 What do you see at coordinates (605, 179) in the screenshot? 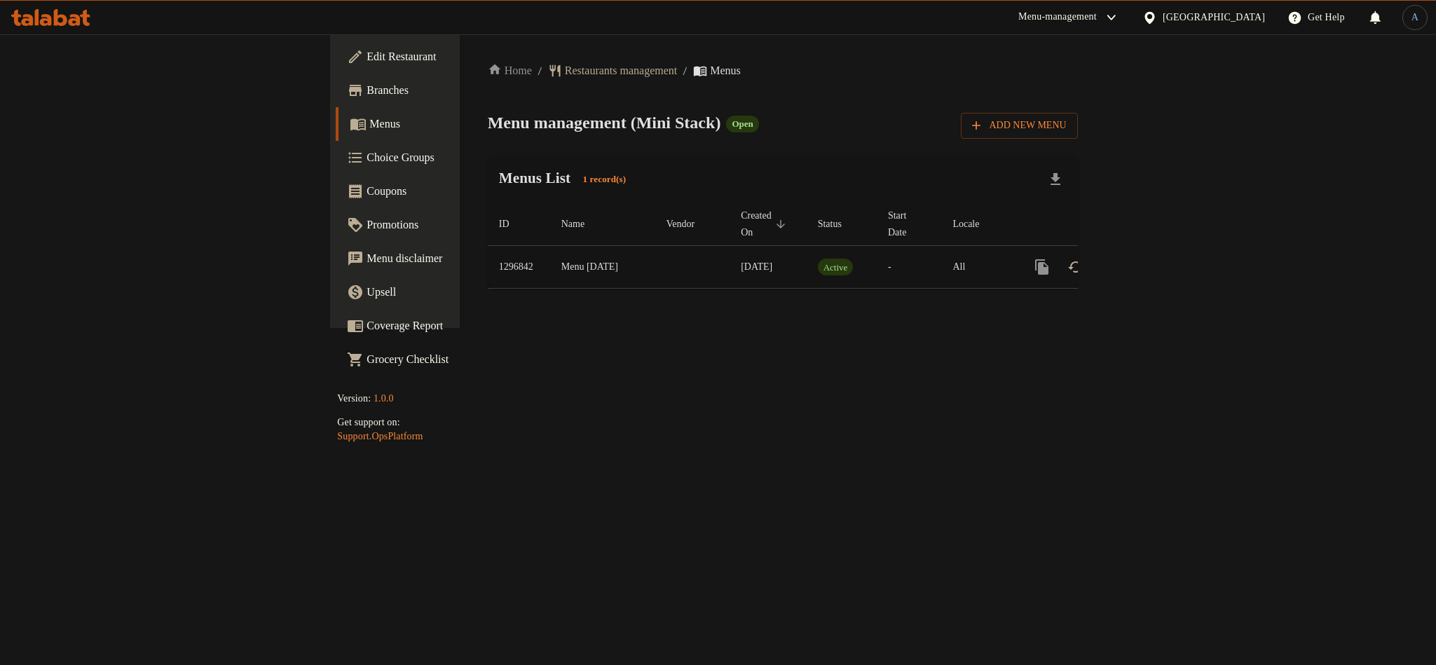
I see `span: 1 record(s)` at bounding box center [605, 179].